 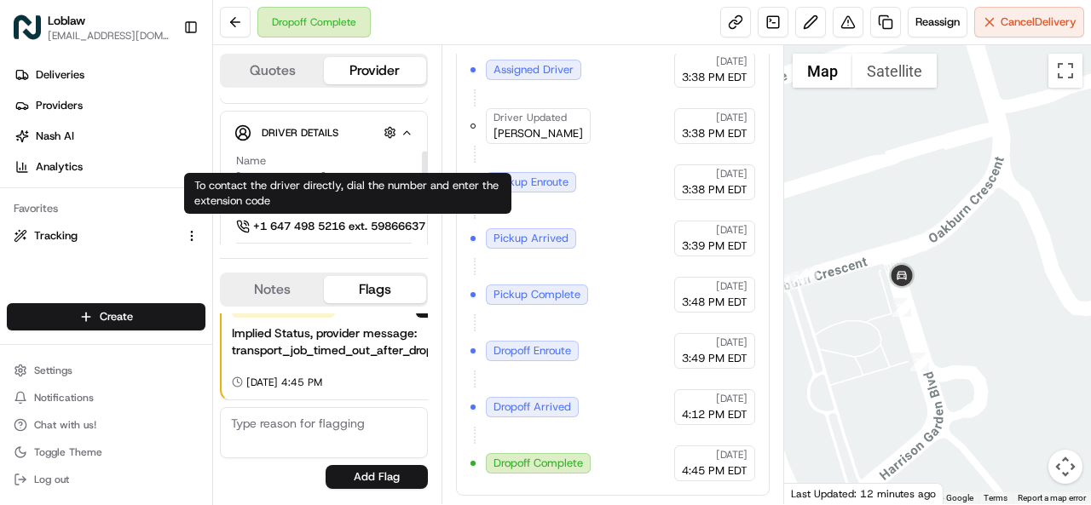 I want to click on div: We're available if you need us!, so click(x=155, y=187).